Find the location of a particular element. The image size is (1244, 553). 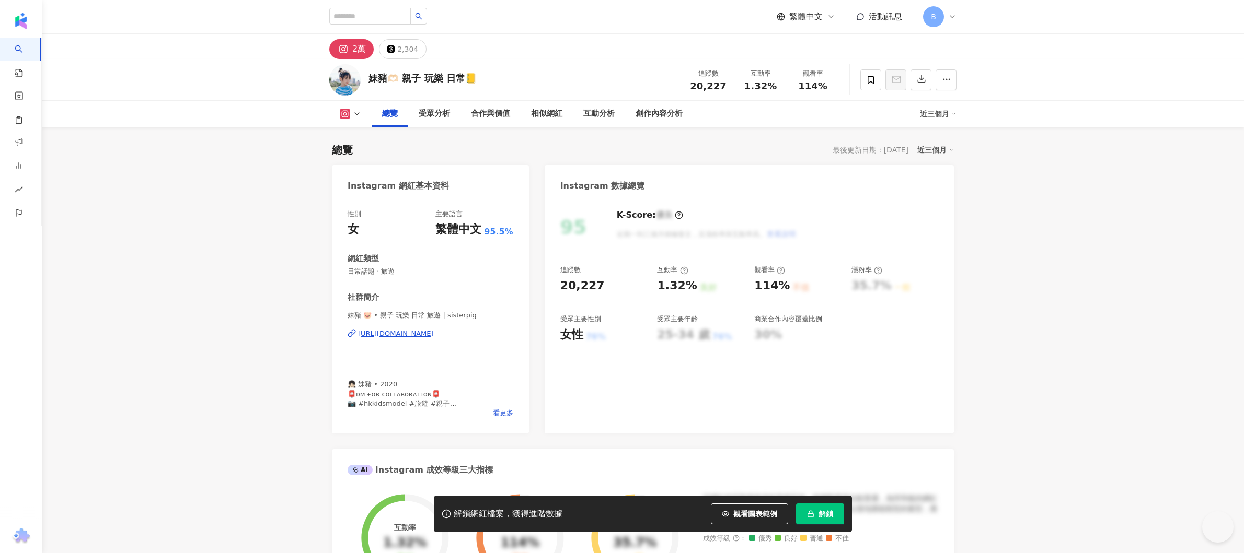

div: 受眾主要年齡 is located at coordinates (677, 319).